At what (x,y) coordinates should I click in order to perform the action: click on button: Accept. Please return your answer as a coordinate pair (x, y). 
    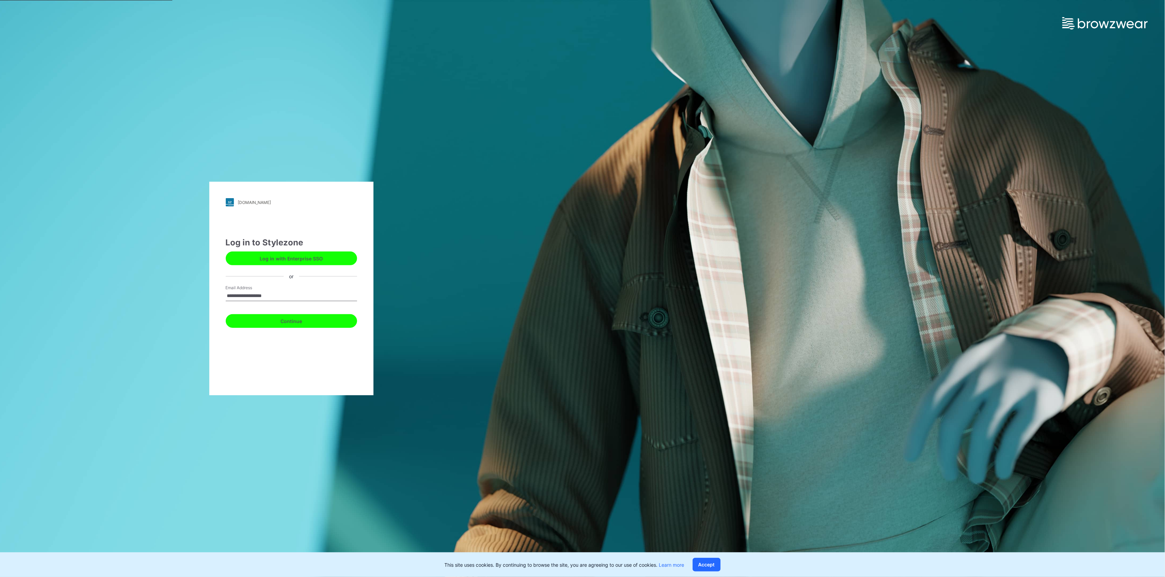
    Looking at the image, I should click on (707, 564).